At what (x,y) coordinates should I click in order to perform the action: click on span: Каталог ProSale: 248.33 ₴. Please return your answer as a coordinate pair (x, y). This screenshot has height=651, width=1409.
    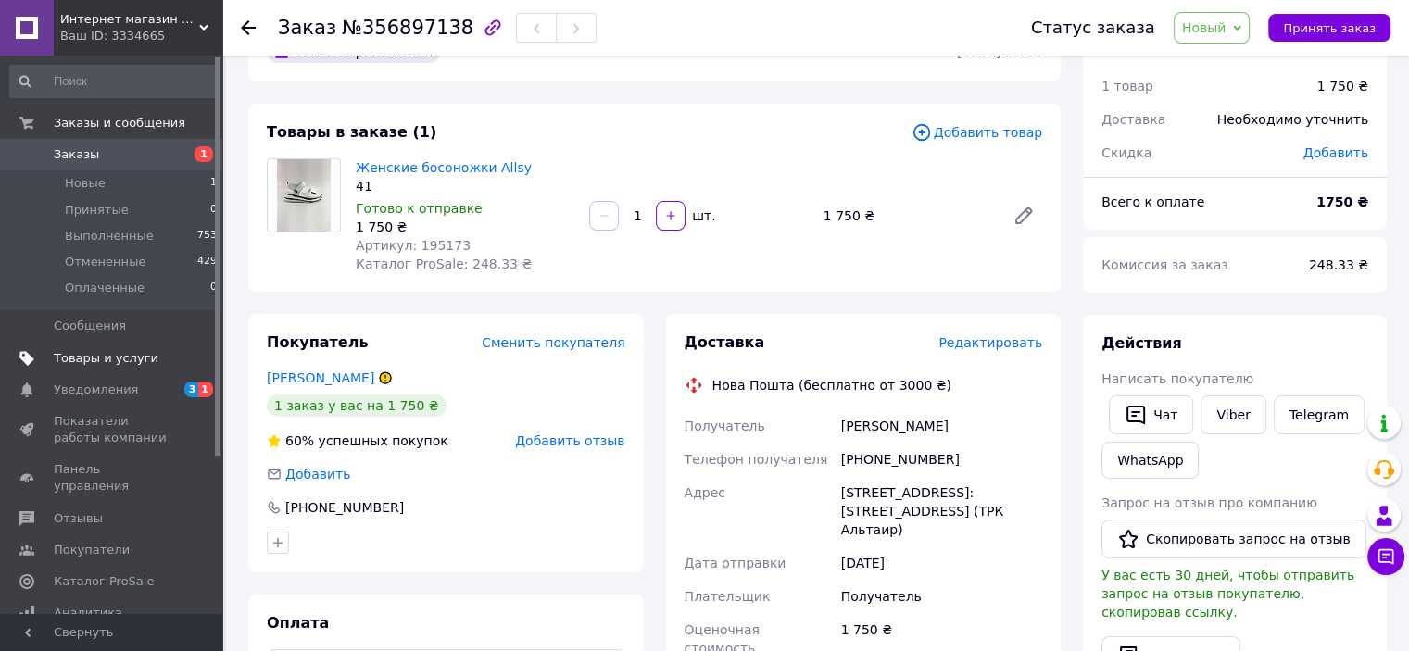
    Looking at the image, I should click on (444, 264).